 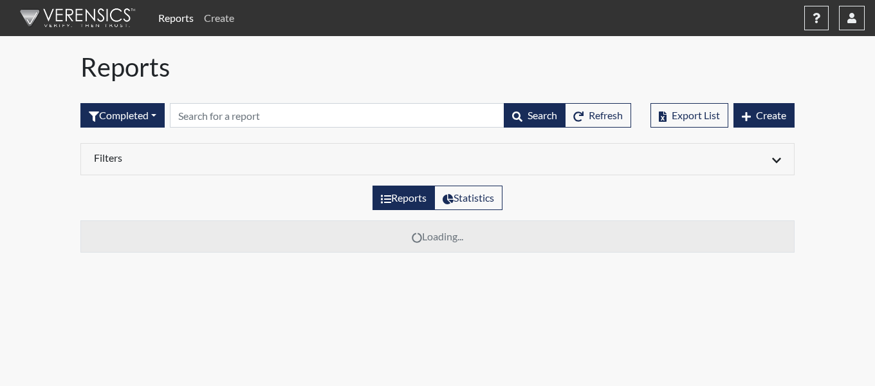 What do you see at coordinates (438, 159) in the screenshot?
I see `div: Click to expand/collapse filters` at bounding box center [438, 159].